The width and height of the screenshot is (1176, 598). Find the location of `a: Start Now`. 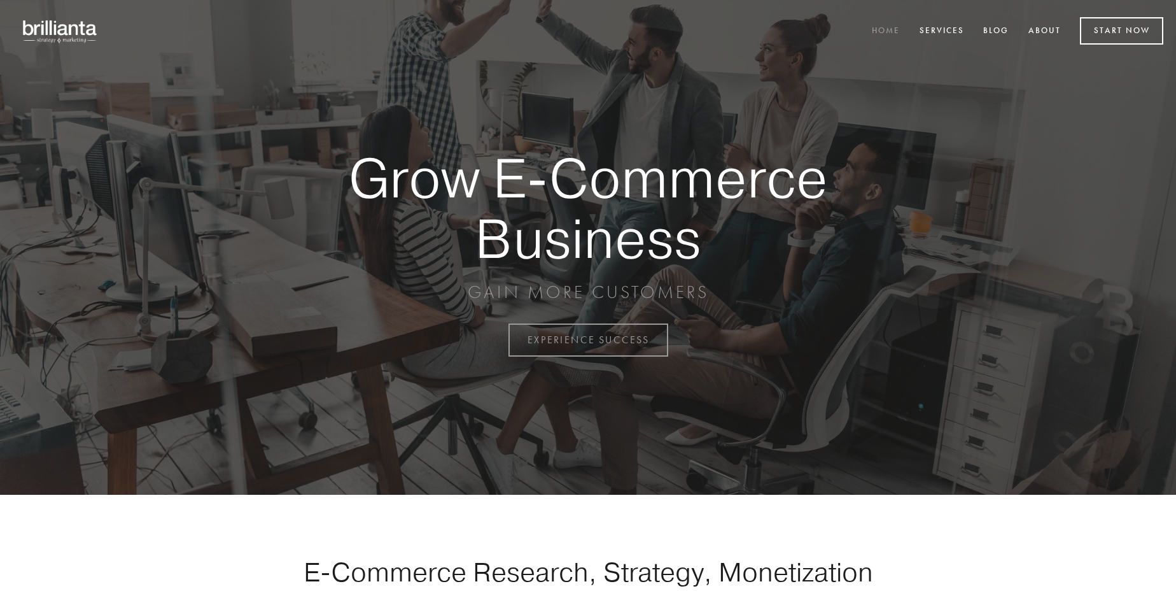

a: Start Now is located at coordinates (1121, 31).